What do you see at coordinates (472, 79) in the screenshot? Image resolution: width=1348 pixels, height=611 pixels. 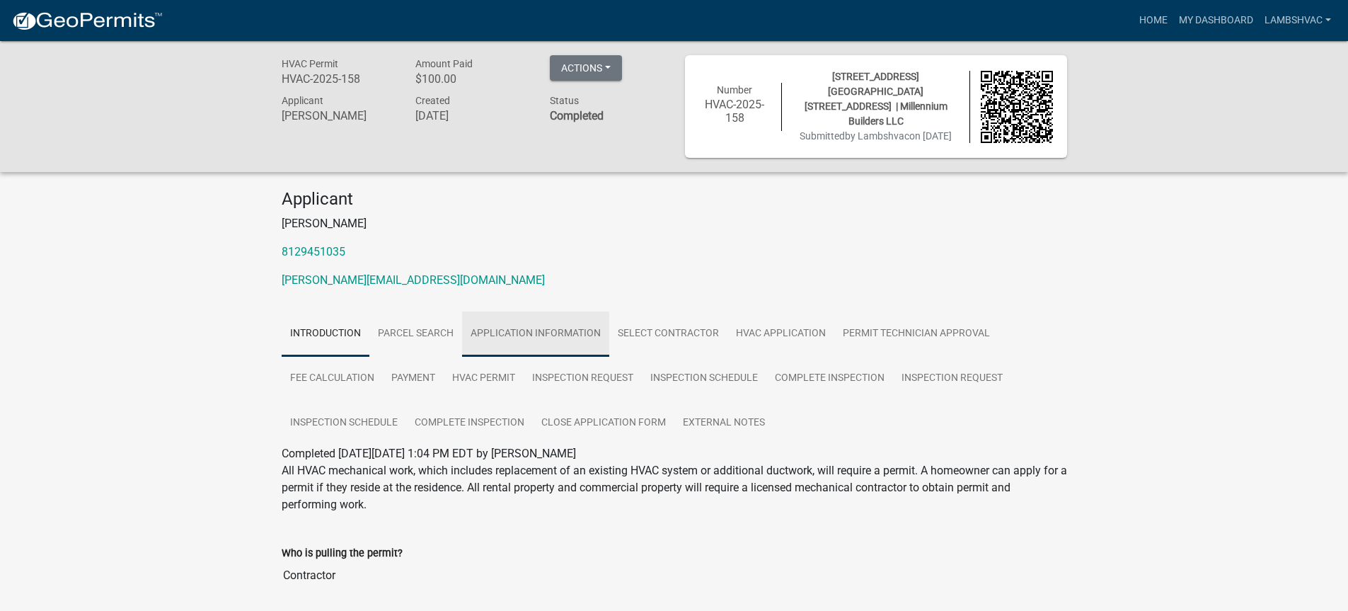 I see `h6: $100.00` at bounding box center [472, 79].